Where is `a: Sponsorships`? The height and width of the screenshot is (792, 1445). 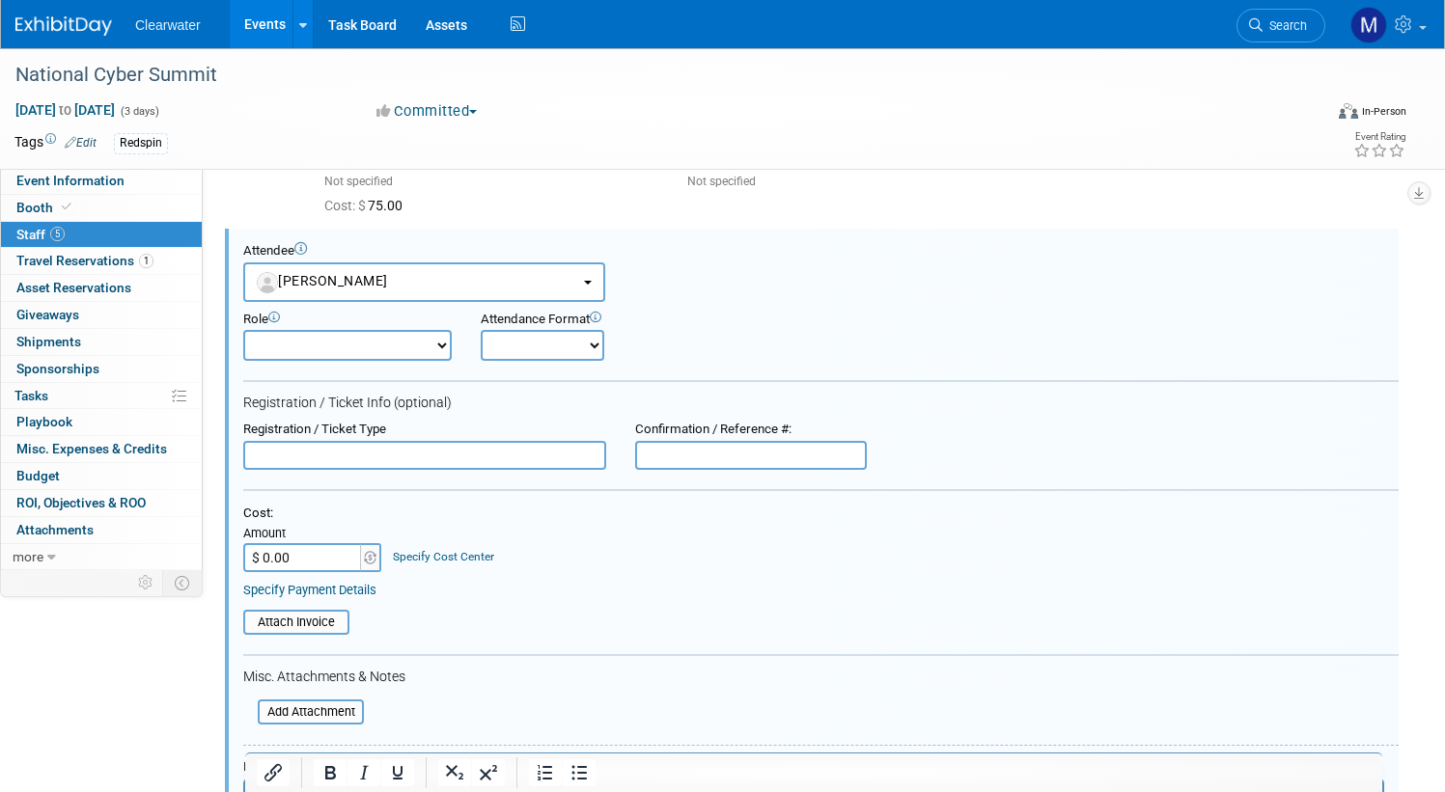
a: Sponsorships is located at coordinates (101, 369).